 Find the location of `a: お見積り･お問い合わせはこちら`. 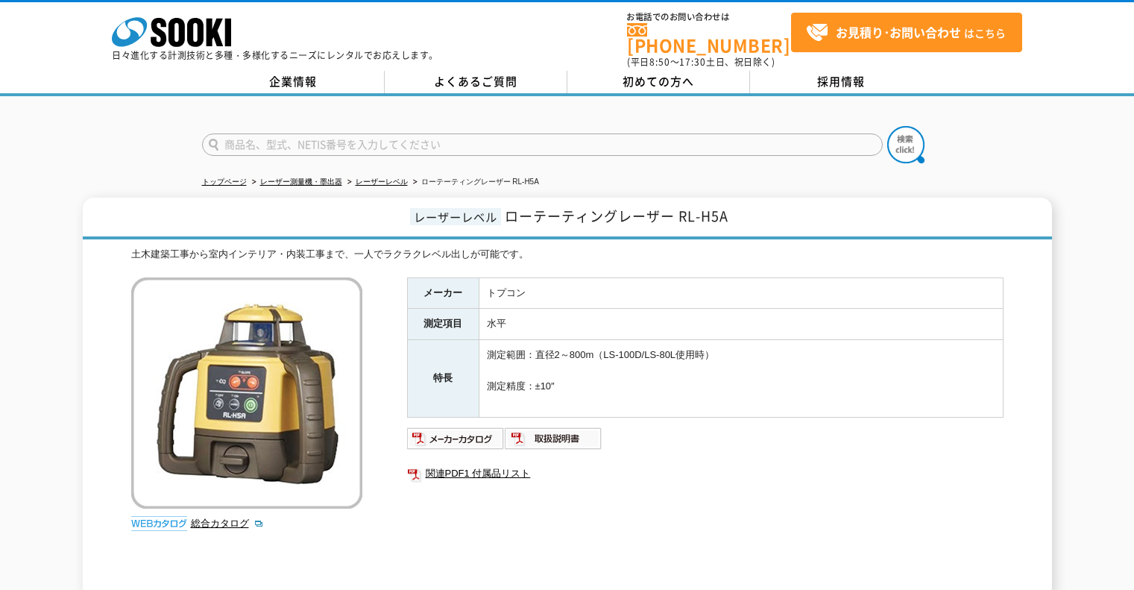

a: お見積り･お問い合わせはこちら is located at coordinates (907, 32).